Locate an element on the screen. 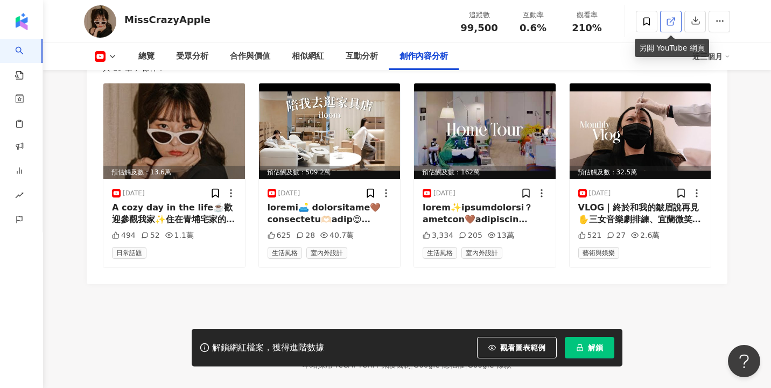  img: logo icon is located at coordinates (22, 22).